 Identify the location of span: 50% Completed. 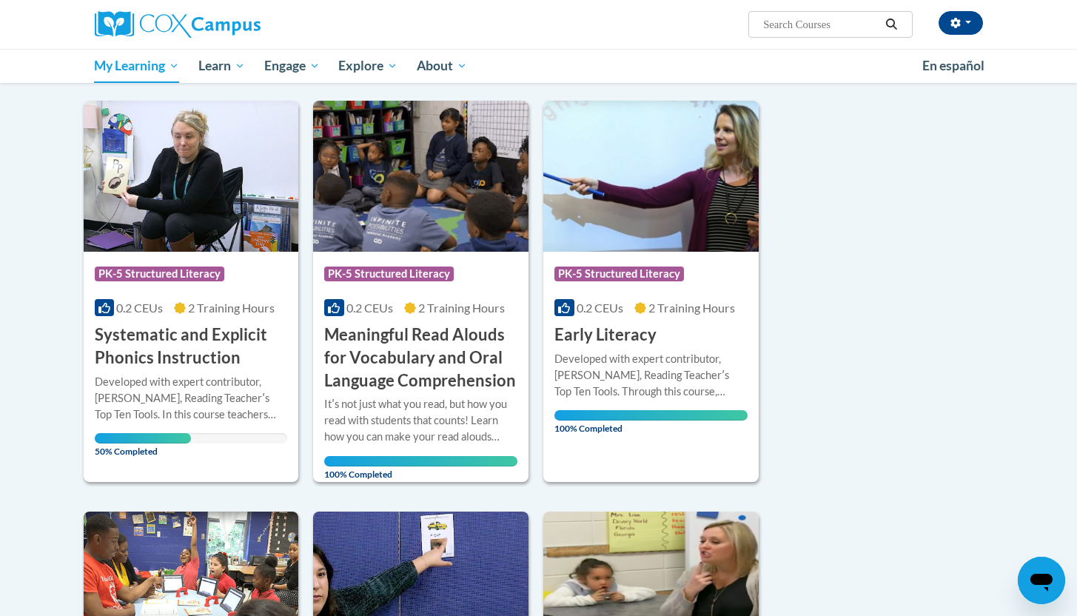
(143, 445).